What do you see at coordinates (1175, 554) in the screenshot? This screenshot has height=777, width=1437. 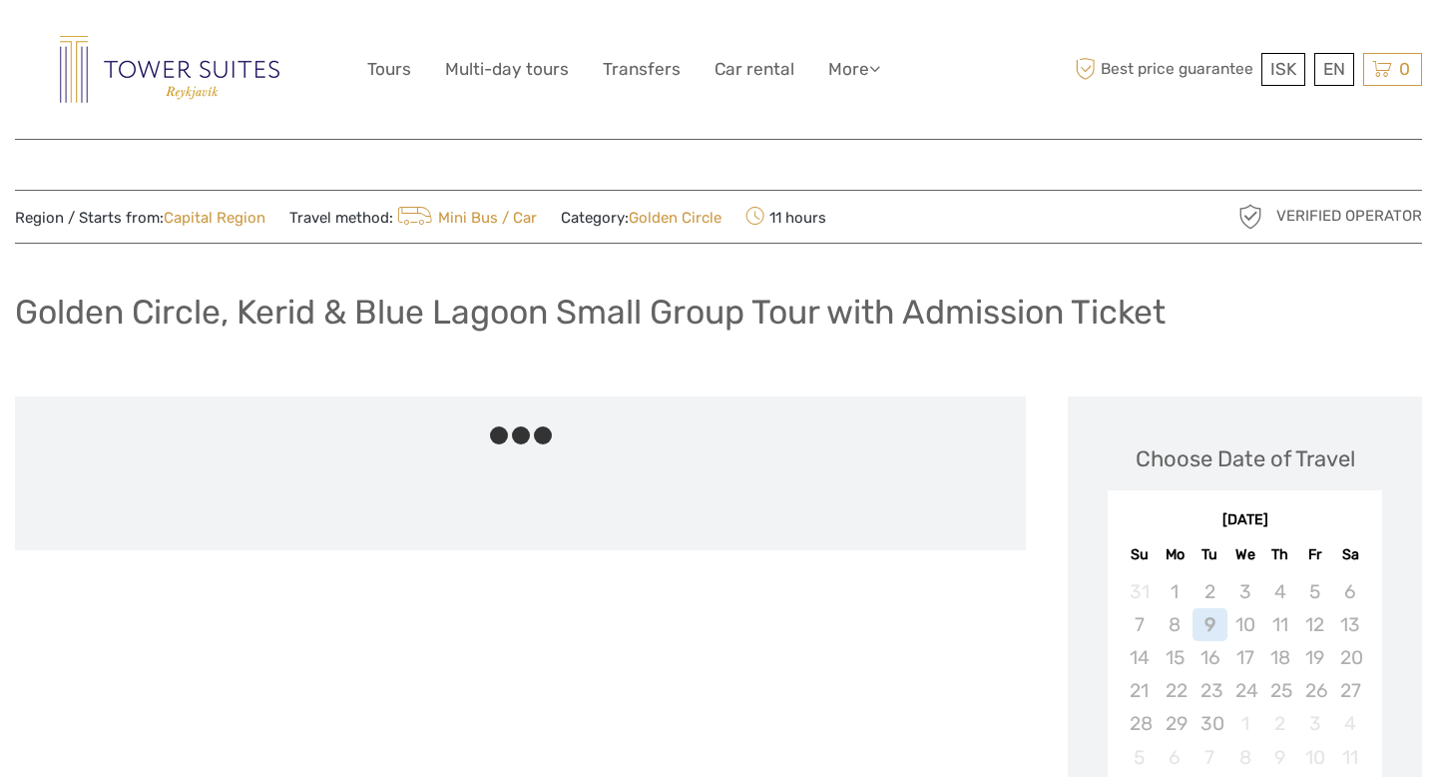 I see `div: Mo` at bounding box center [1175, 554].